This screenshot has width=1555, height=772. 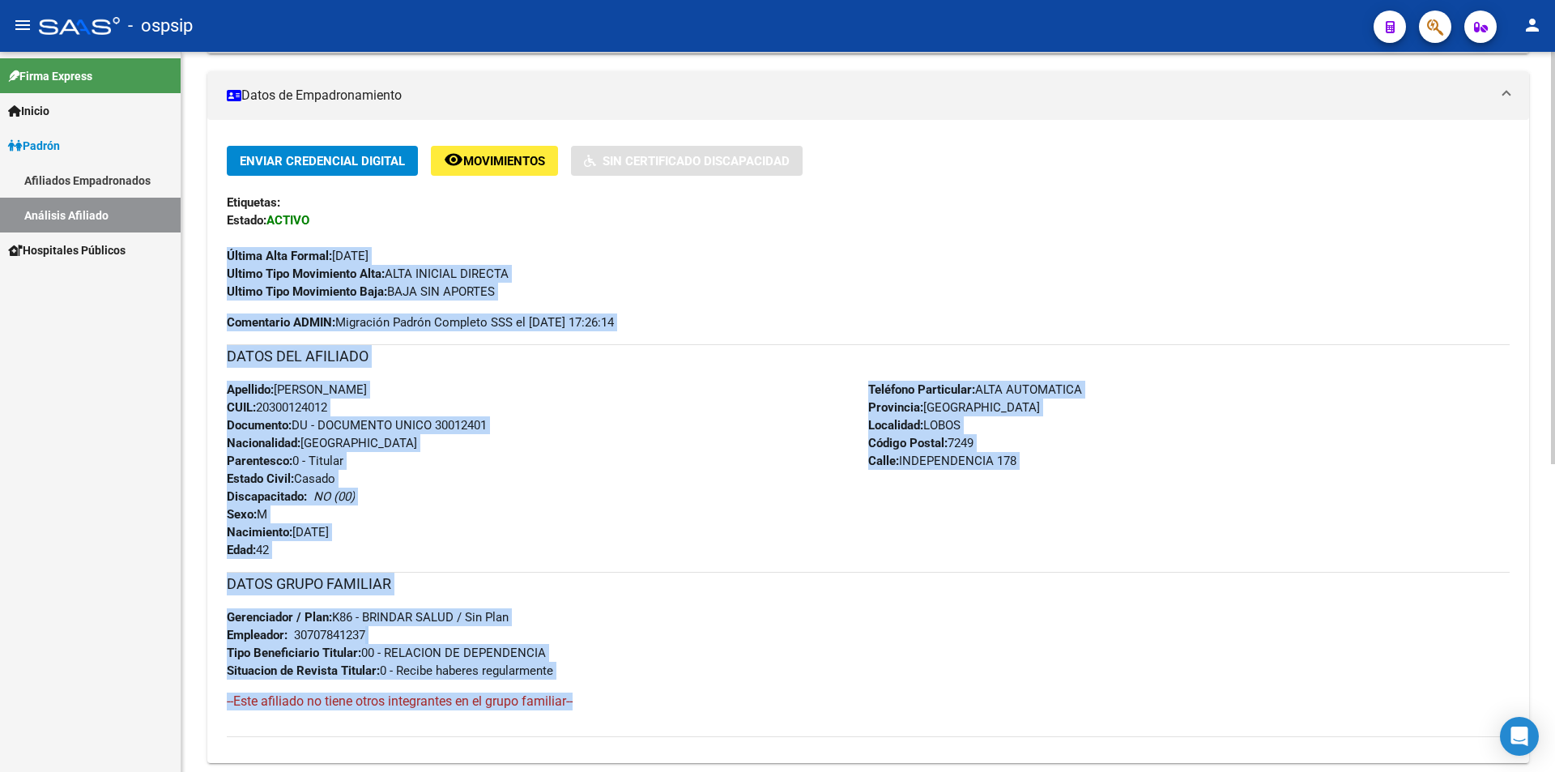 What do you see at coordinates (386, 653) in the screenshot?
I see `span: 00 - RELACION DE DEPENDENCIA` at bounding box center [386, 653].